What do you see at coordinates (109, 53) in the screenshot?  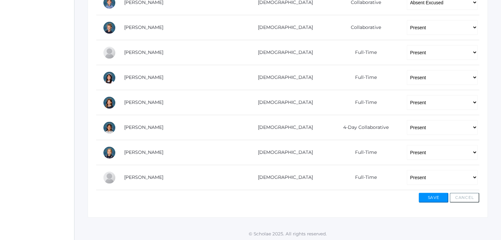 I see `div: Francisco Lopez` at bounding box center [109, 53].